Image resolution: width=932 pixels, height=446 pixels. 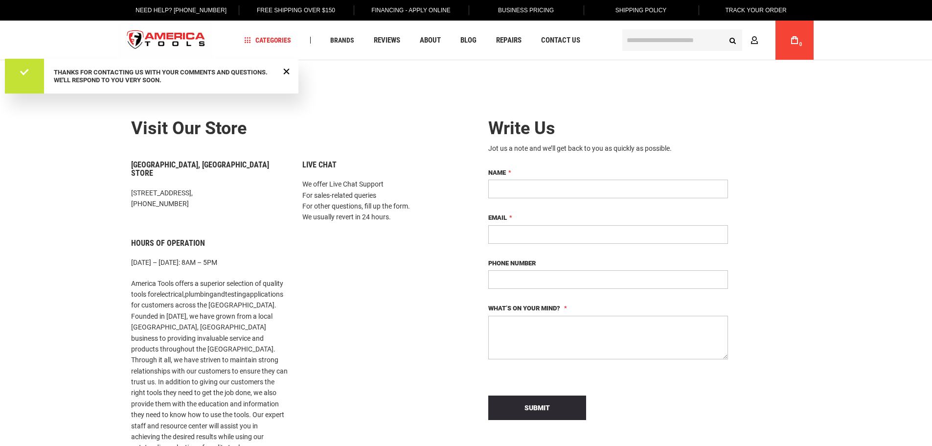 What do you see at coordinates (268, 40) in the screenshot?
I see `span: Categories` at bounding box center [268, 40].